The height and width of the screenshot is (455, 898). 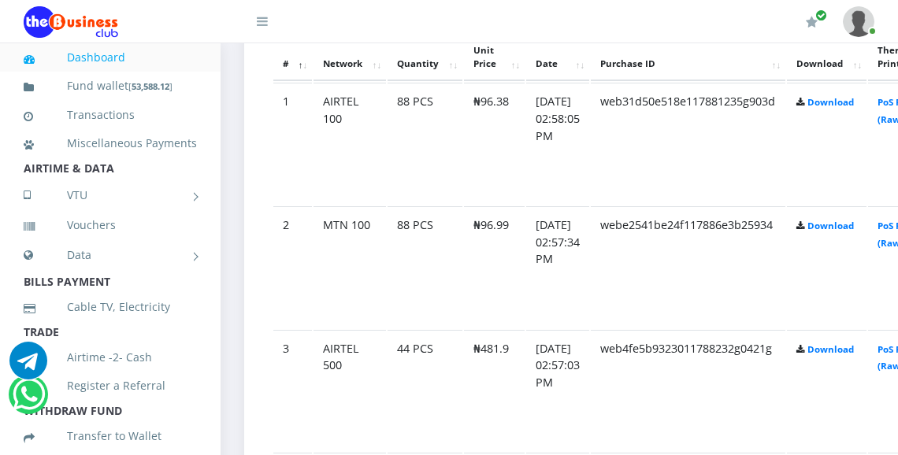 What do you see at coordinates (350, 391) in the screenshot?
I see `td: AIRTEL 500` at bounding box center [350, 391].